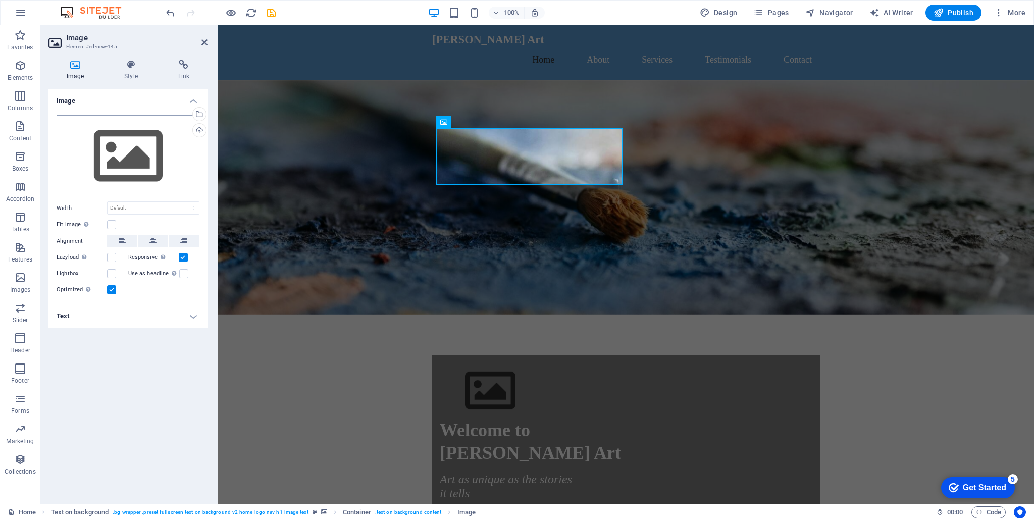 This screenshot has height=520, width=1034. Describe the element at coordinates (20, 290) in the screenshot. I see `p: Images` at that location.